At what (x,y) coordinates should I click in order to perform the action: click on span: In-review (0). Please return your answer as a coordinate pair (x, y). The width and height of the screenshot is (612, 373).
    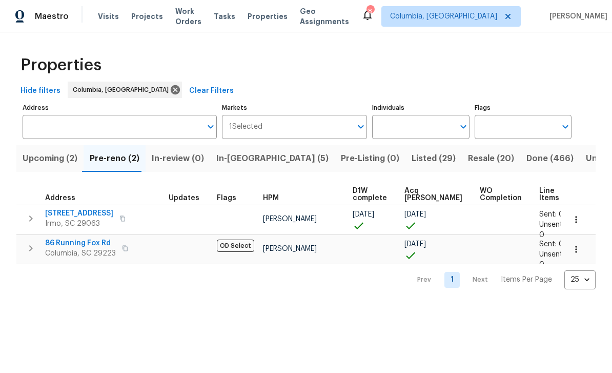
    Looking at the image, I should click on (178, 158).